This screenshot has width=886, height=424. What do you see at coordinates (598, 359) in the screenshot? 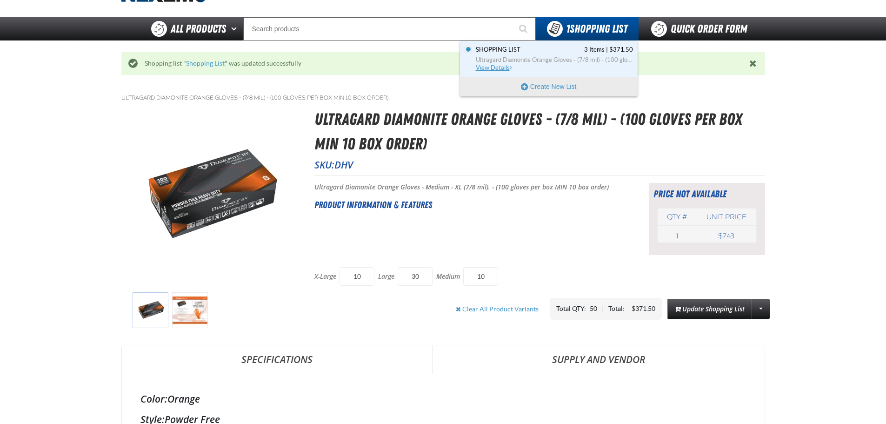
I see `a: Supply and Vendor` at bounding box center [598, 359].